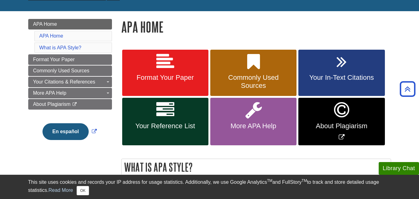  Describe the element at coordinates (256, 27) in the screenshot. I see `h1: APA Home` at that location.